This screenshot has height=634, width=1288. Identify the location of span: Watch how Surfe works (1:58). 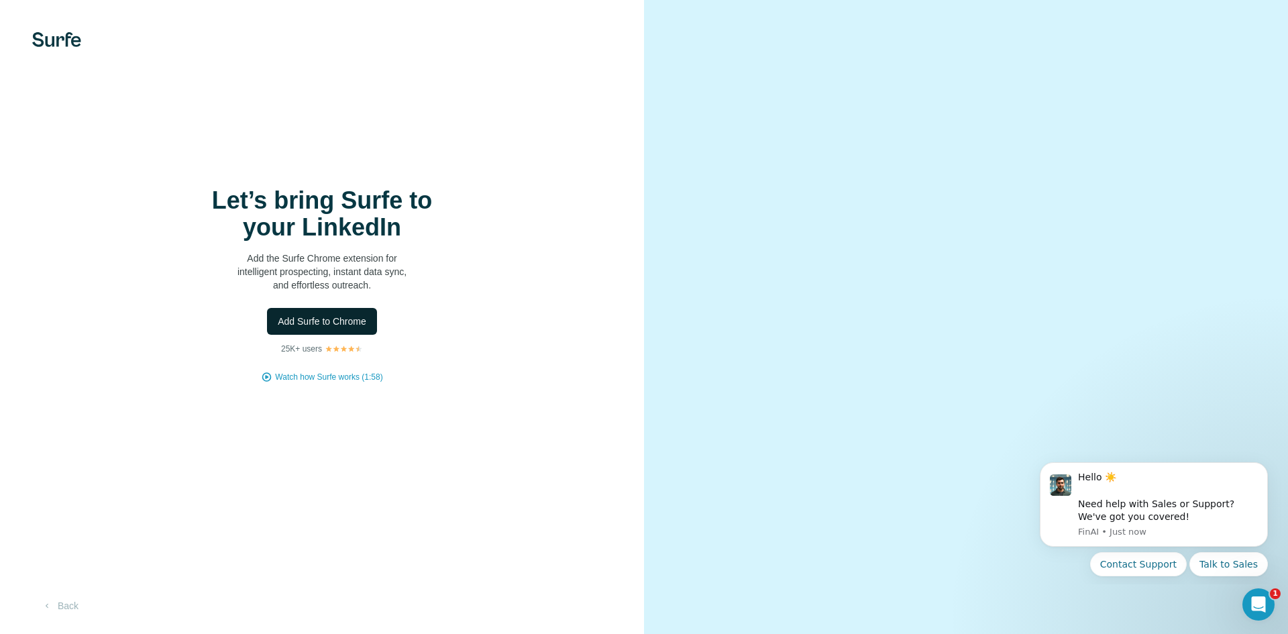
(329, 377).